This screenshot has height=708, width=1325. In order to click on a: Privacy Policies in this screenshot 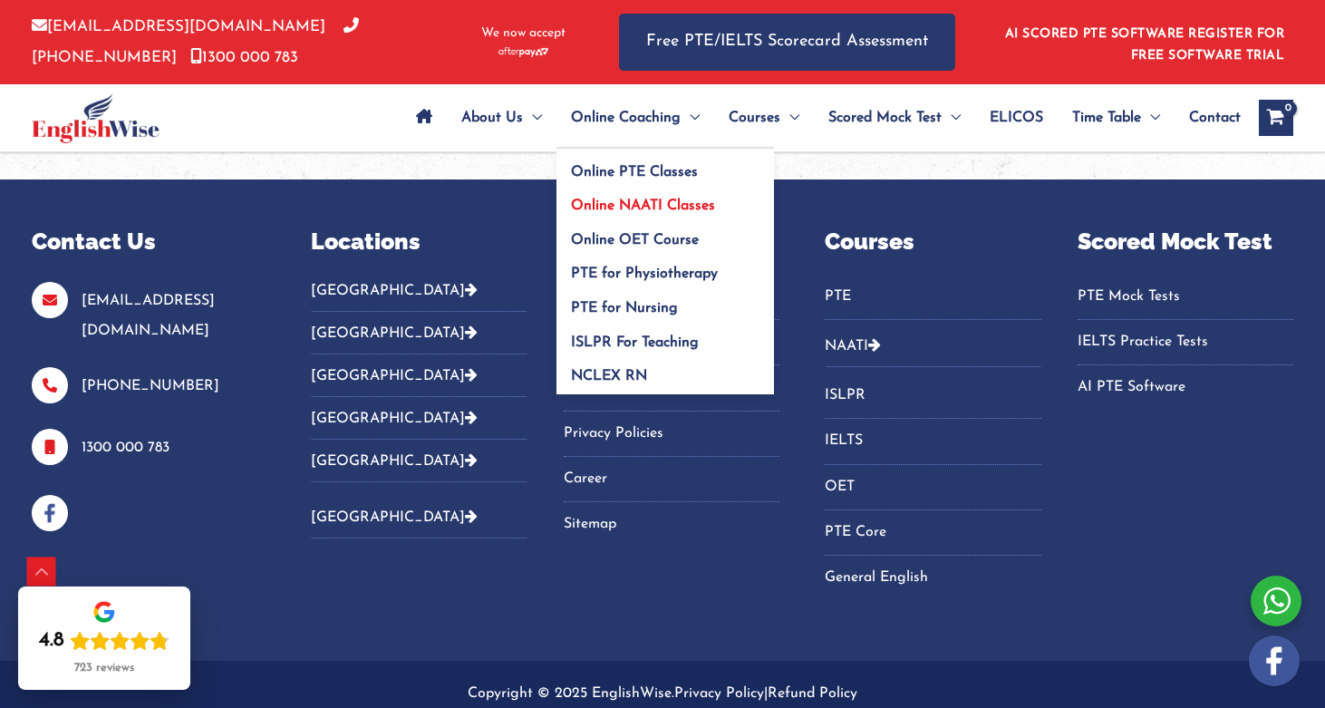, I will do `click(672, 433)`.